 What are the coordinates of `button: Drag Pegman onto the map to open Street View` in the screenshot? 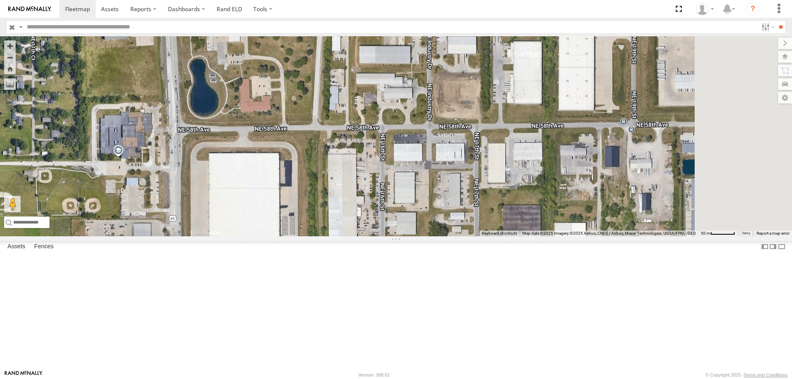 It's located at (12, 204).